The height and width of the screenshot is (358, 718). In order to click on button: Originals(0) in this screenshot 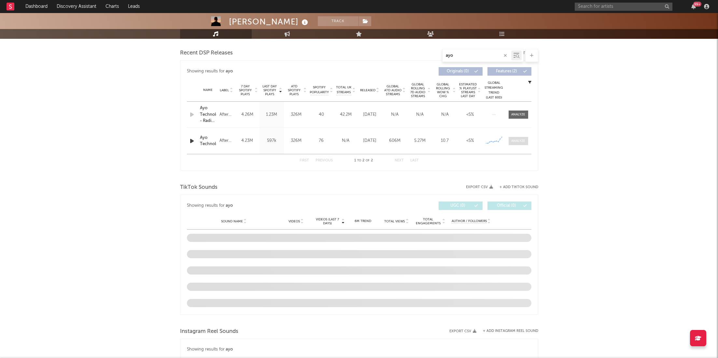, I will do `click(461, 71)`.